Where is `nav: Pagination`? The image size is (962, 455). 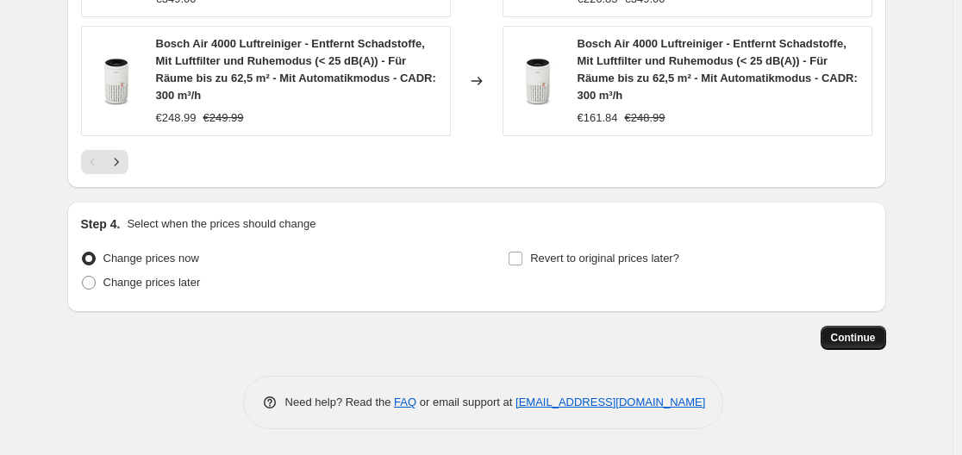 nav: Pagination is located at coordinates (104, 162).